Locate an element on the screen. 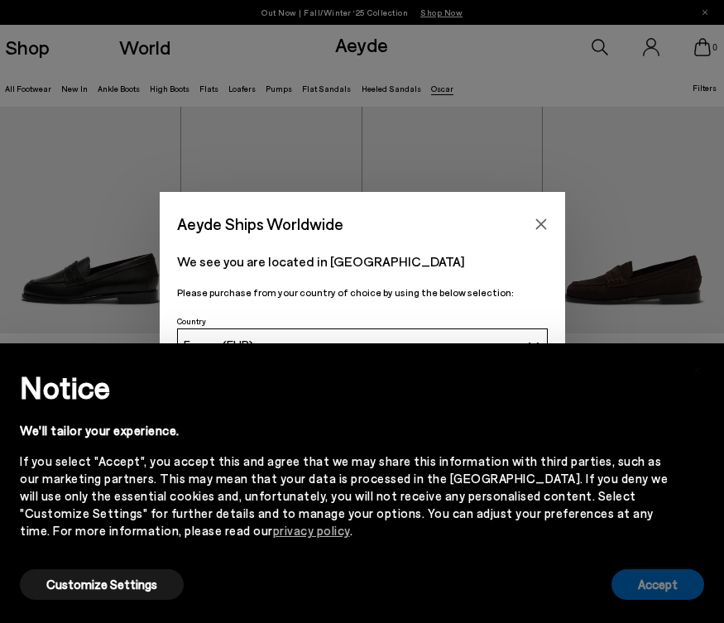  button: Close this notice is located at coordinates (698, 368).